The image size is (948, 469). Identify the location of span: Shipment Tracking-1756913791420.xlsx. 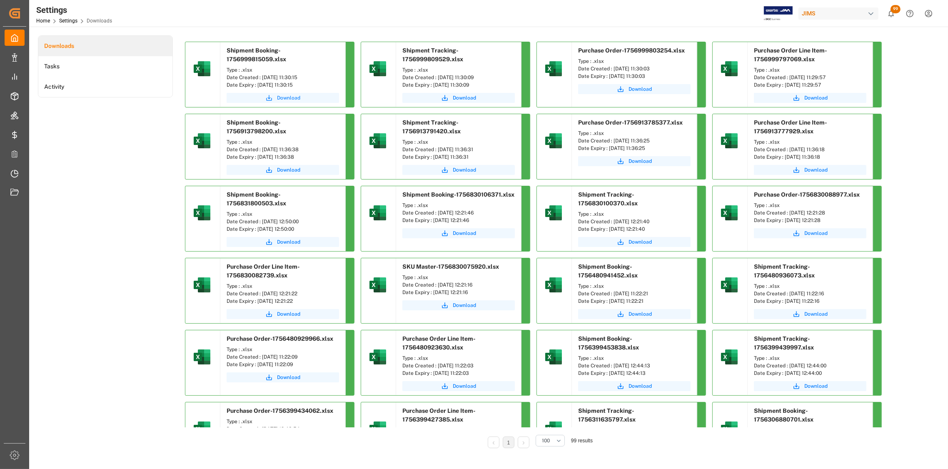
(432, 127).